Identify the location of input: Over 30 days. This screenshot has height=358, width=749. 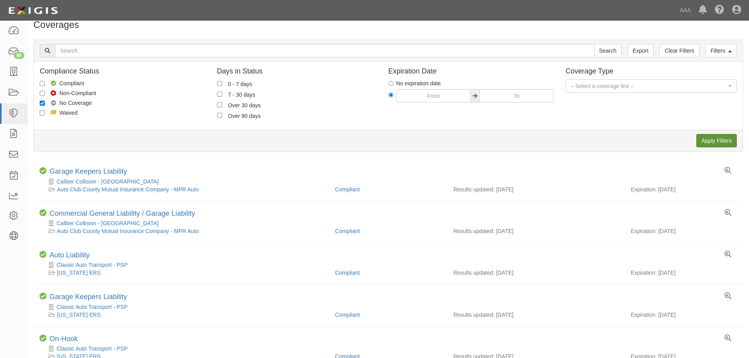
(219, 105).